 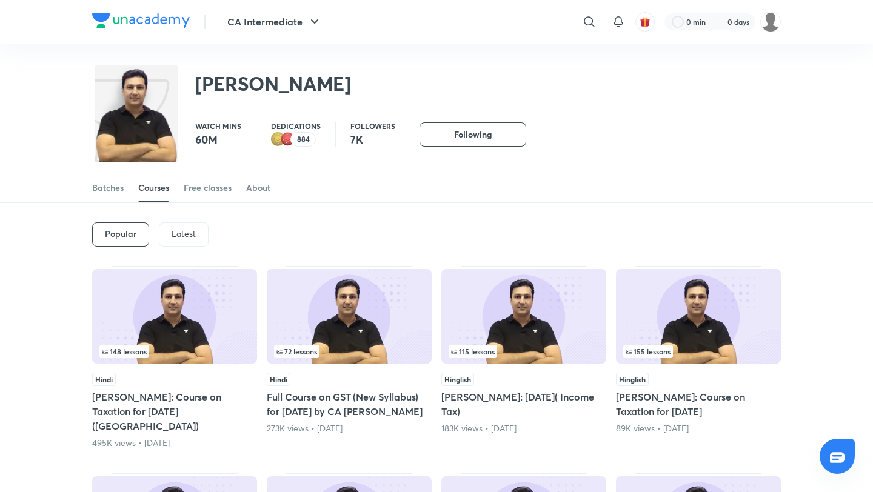 I want to click on img: Jyoti, so click(x=770, y=22).